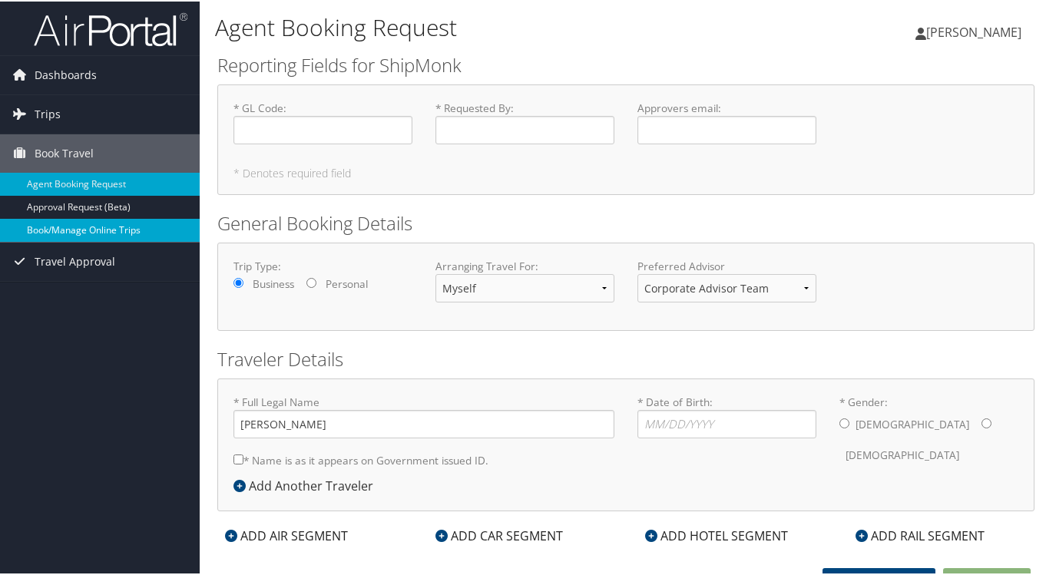  I want to click on div: ADD RAIL SEGMENT, so click(920, 534).